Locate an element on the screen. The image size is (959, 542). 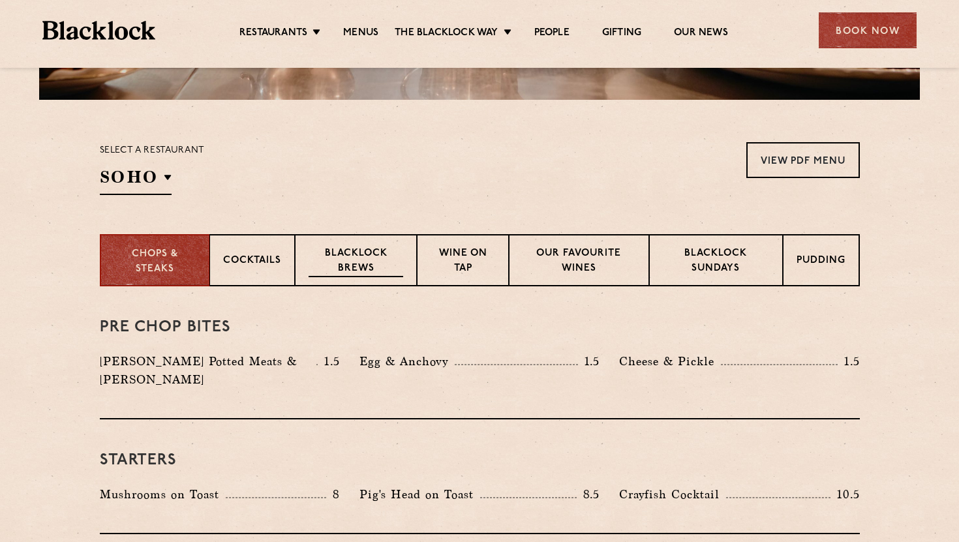
a: Menus is located at coordinates (361, 34).